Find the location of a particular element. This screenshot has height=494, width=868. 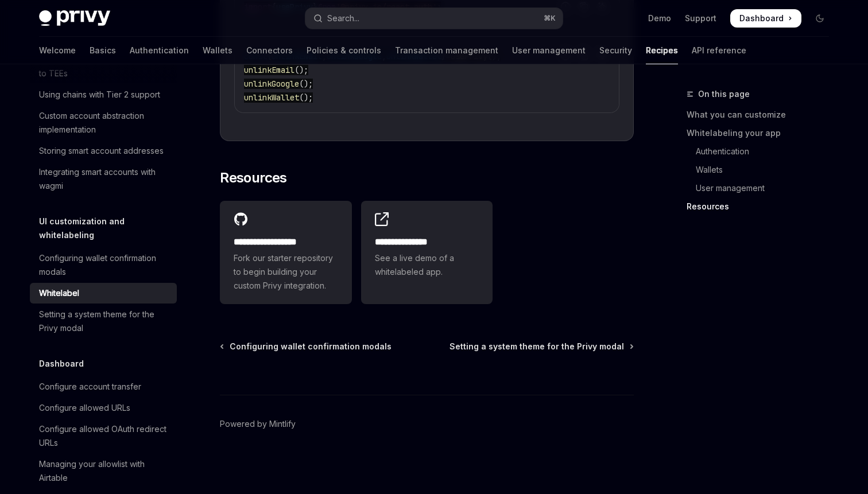

span: Dashboard is located at coordinates (761, 18).